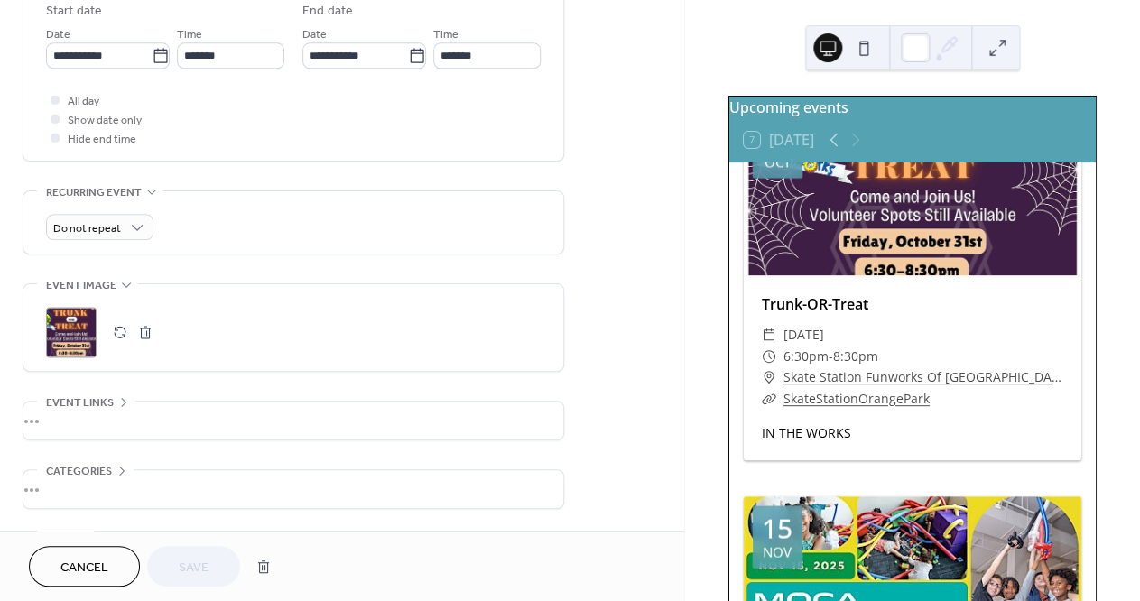  Describe the element at coordinates (856, 357) in the screenshot. I see `span: 8:30pm` at that location.